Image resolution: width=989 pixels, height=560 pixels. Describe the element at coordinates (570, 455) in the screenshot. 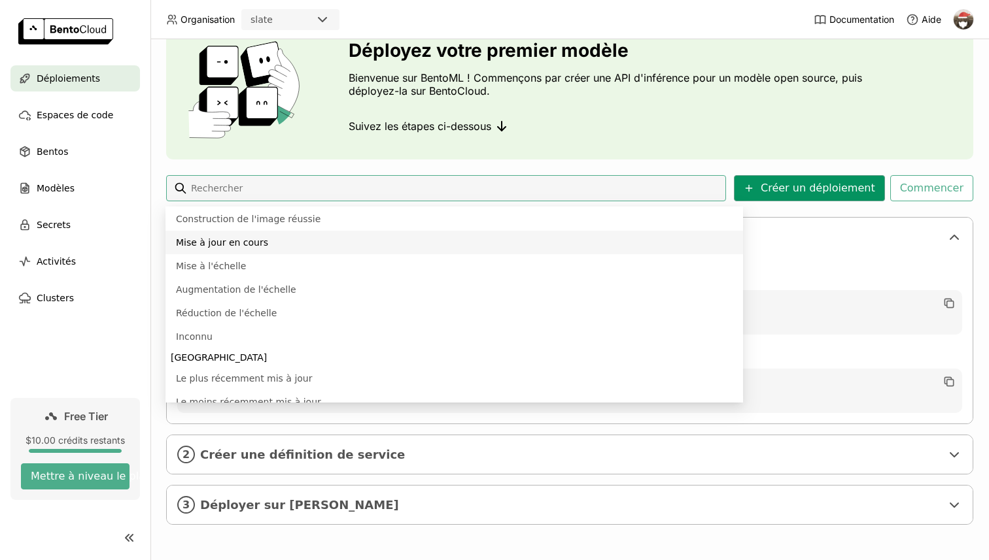

I see `span: Créer une définition de service` at that location.